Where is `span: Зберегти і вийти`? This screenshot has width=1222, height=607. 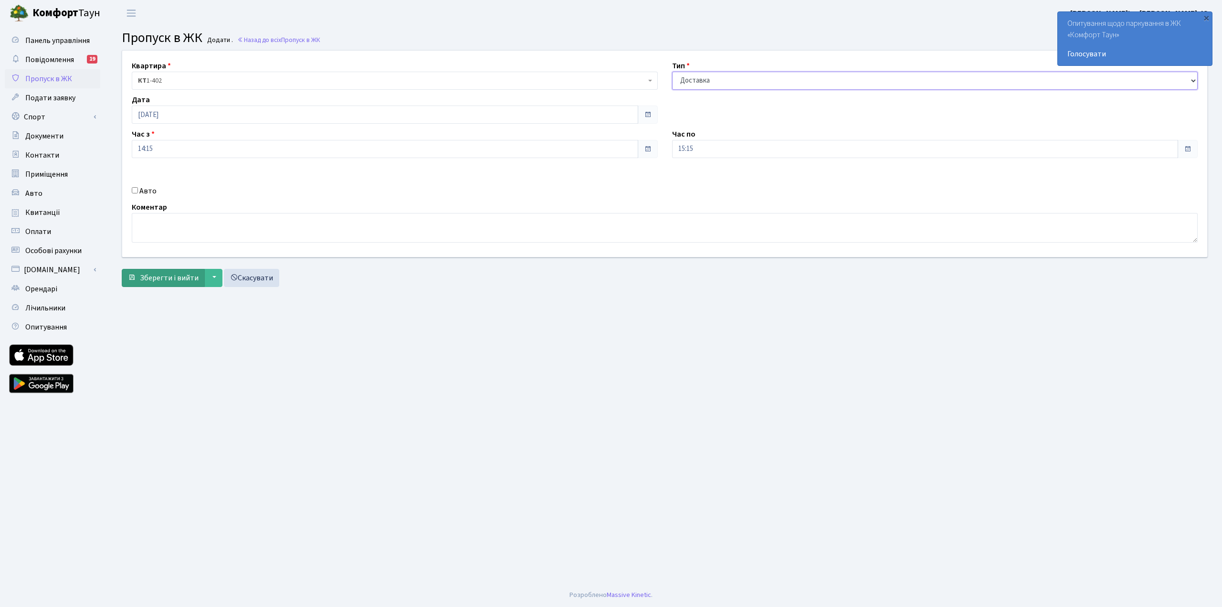 span: Зберегти і вийти is located at coordinates (169, 278).